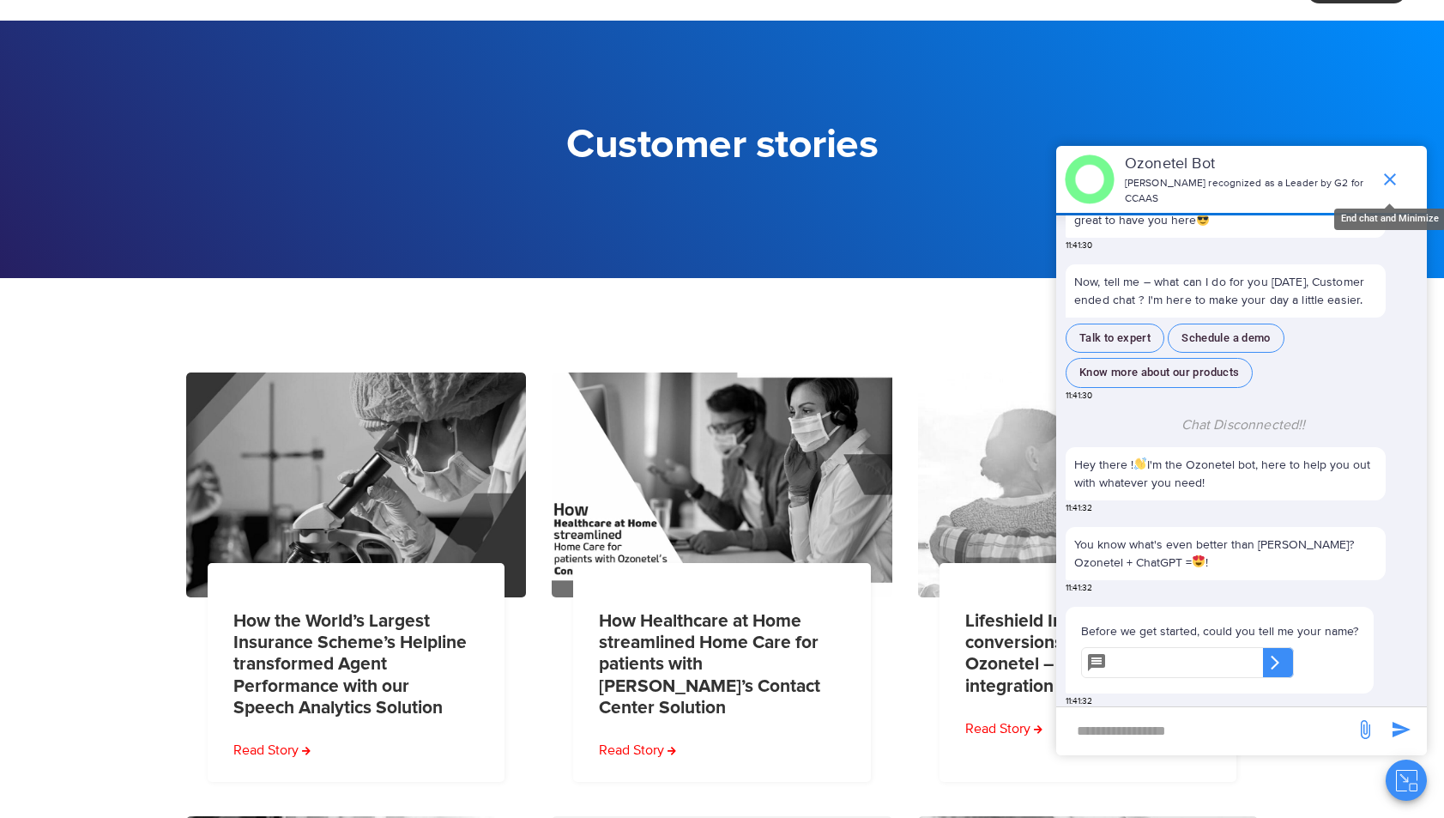 Image resolution: width=1444 pixels, height=818 pixels. What do you see at coordinates (637, 750) in the screenshot?
I see `a: Read more about How Healthcare at Home streamlined Home Care for patients with Ozonetel’s Contact...` at bounding box center [637, 750].